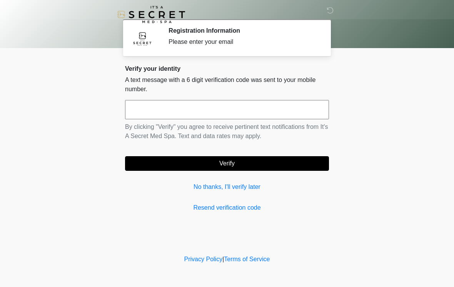 This screenshot has height=287, width=454. Describe the element at coordinates (227, 68) in the screenshot. I see `h2: Verify your identity` at that location.